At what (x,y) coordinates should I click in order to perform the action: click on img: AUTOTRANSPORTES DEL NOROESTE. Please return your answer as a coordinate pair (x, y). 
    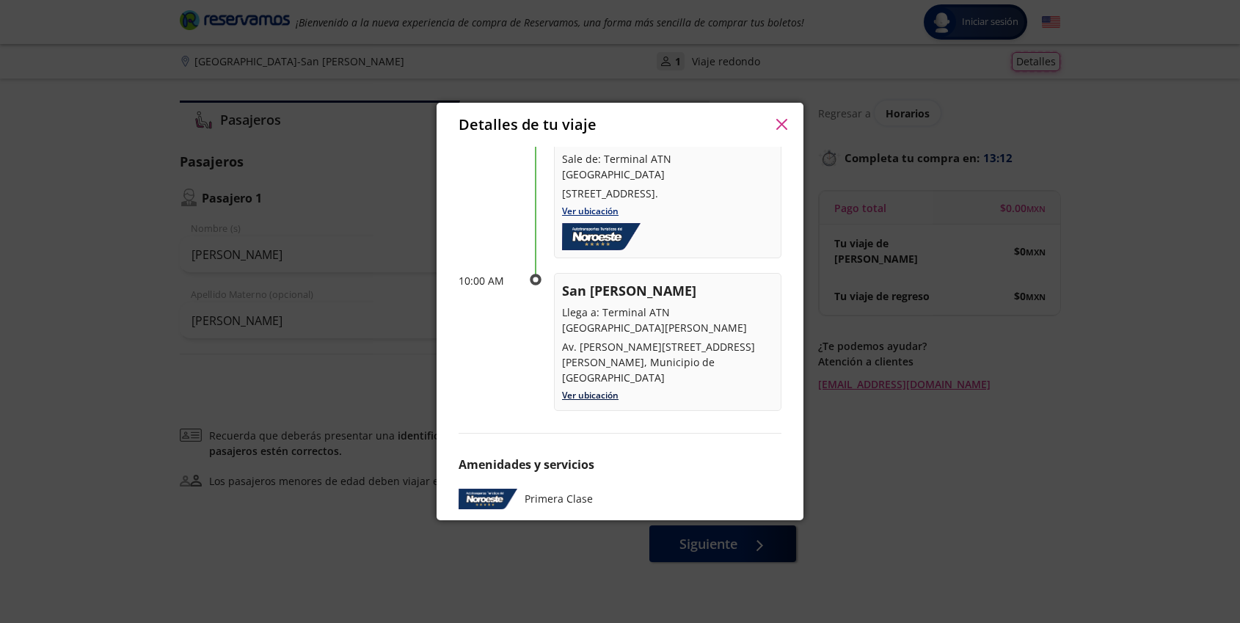
    Looking at the image, I should click on (488, 499).